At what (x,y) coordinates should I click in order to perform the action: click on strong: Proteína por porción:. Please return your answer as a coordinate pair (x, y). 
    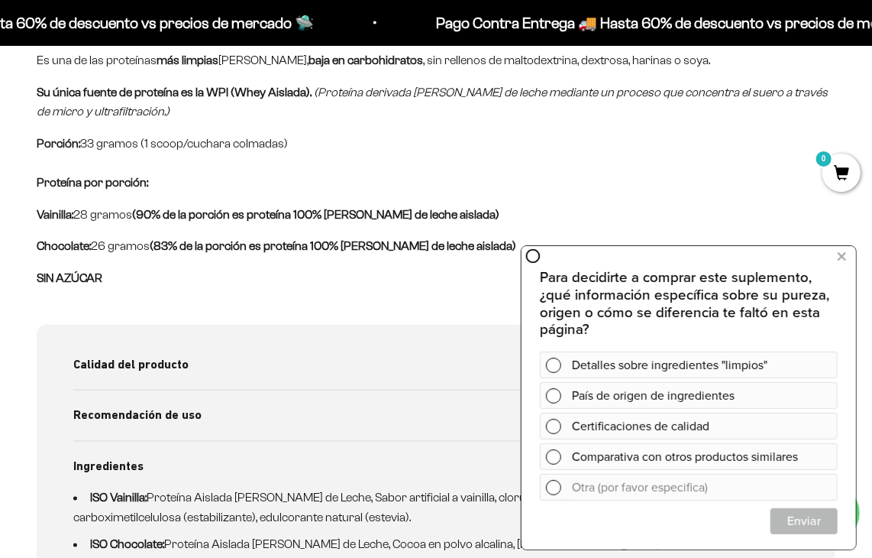
    Looking at the image, I should click on (92, 182).